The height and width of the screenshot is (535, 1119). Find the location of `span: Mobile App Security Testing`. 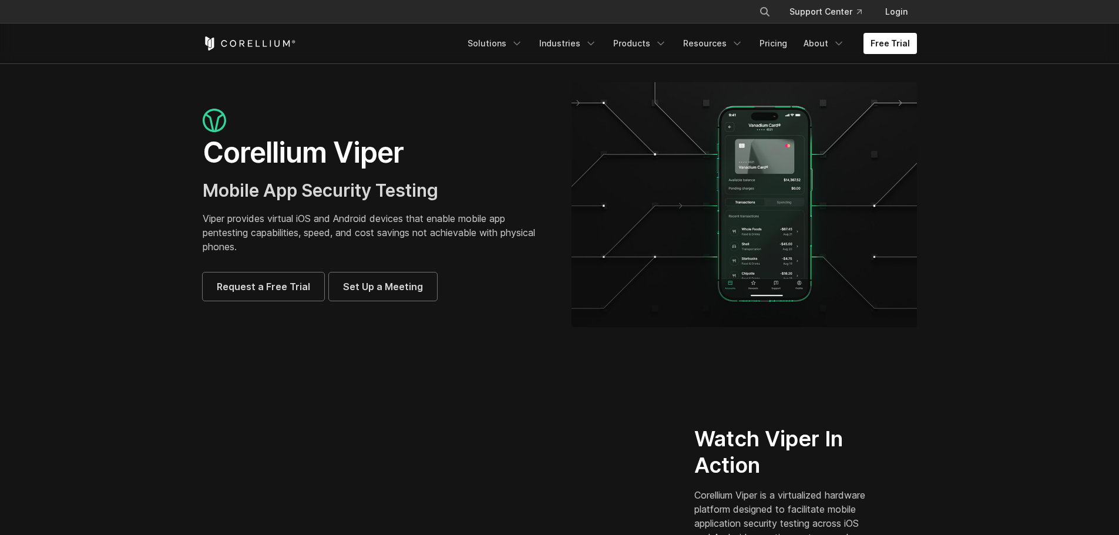

span: Mobile App Security Testing is located at coordinates (320, 190).